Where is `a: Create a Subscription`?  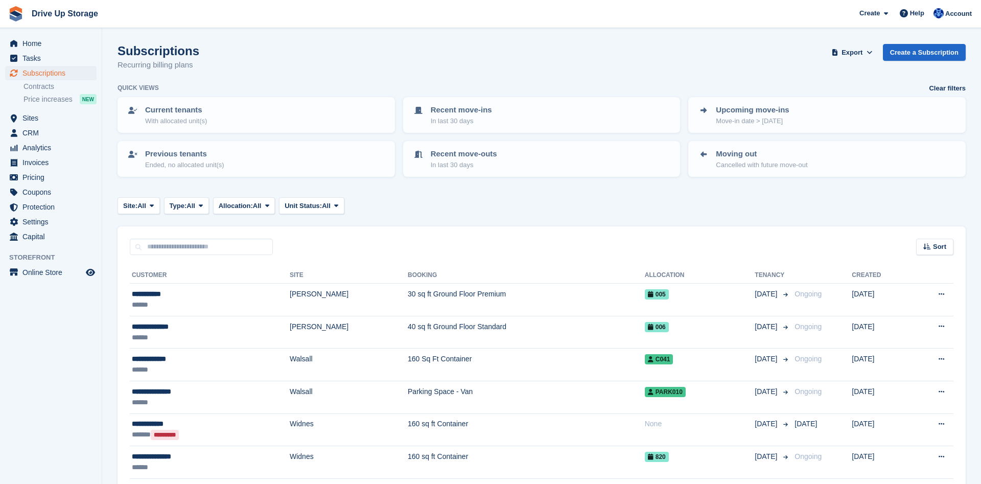
a: Create a Subscription is located at coordinates (924, 52).